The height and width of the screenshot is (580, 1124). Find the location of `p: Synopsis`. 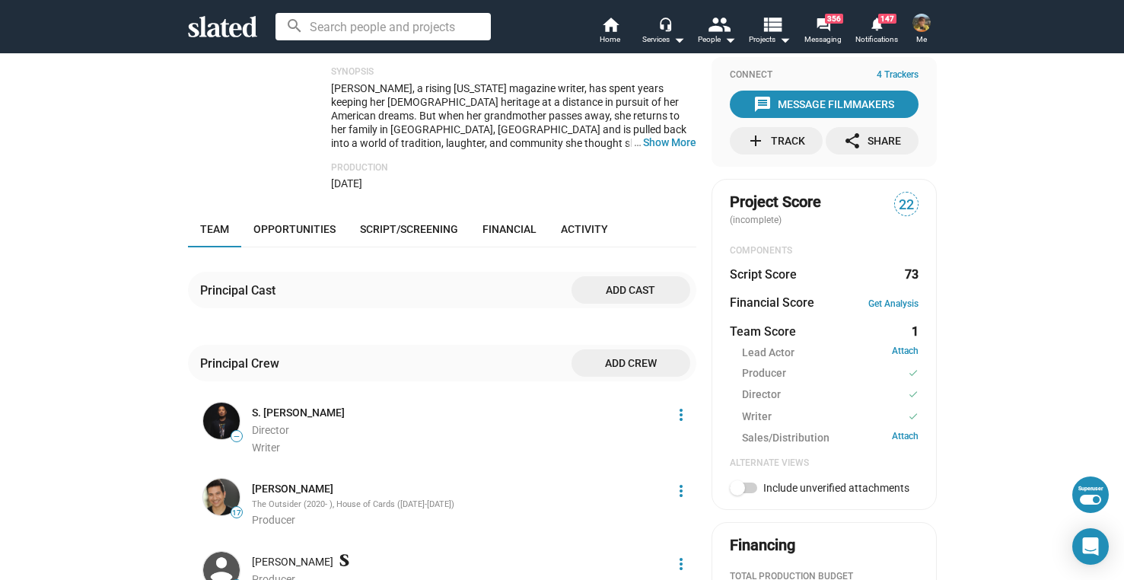

p: Synopsis is located at coordinates (513, 72).